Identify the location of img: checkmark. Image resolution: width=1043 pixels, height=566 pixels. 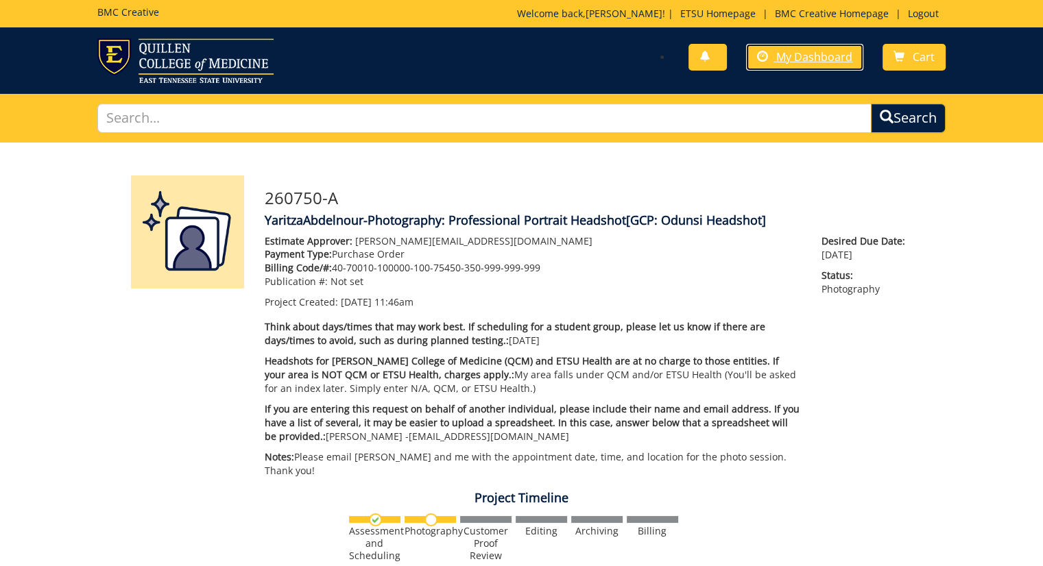
(375, 520).